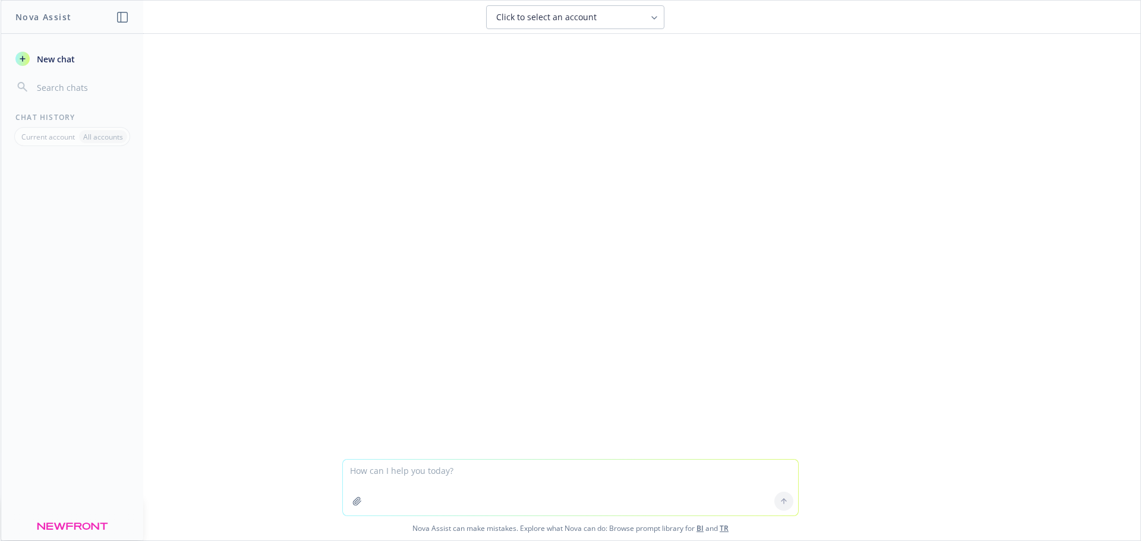  Describe the element at coordinates (48, 137) in the screenshot. I see `p: Current account` at that location.